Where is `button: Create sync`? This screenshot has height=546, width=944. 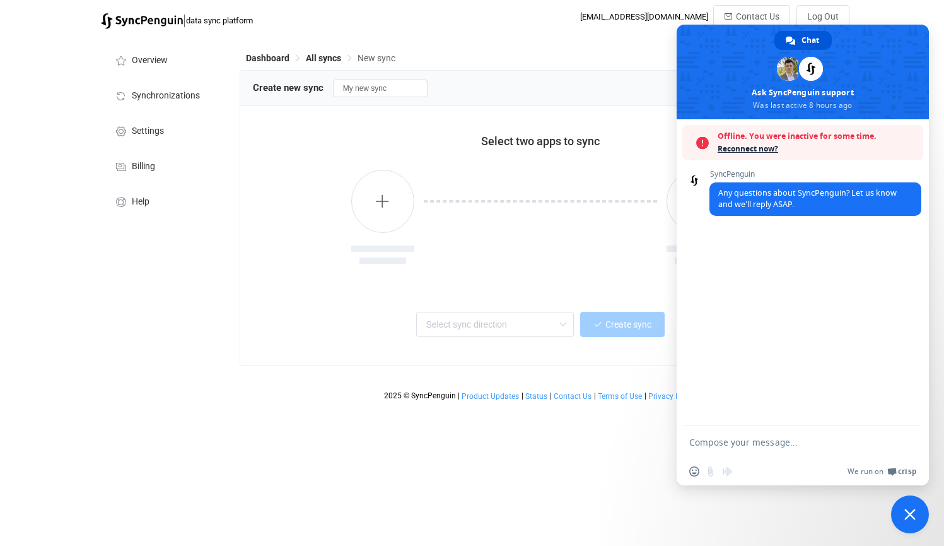
button: Create sync is located at coordinates (622, 324).